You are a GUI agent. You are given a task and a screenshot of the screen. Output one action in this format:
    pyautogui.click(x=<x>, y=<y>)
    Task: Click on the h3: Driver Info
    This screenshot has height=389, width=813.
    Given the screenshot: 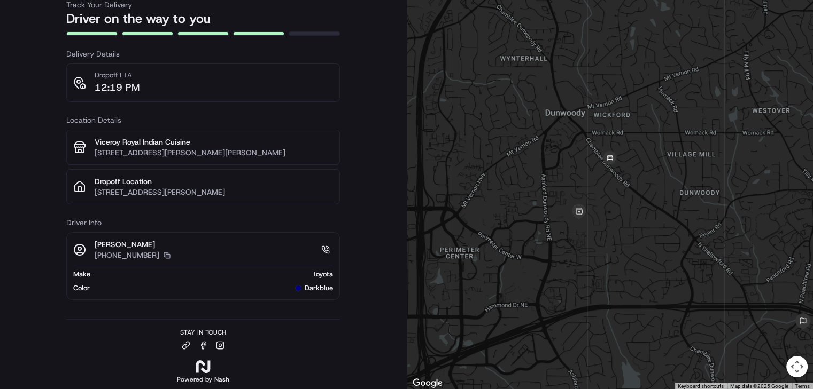 What is the action you would take?
    pyautogui.click(x=203, y=223)
    